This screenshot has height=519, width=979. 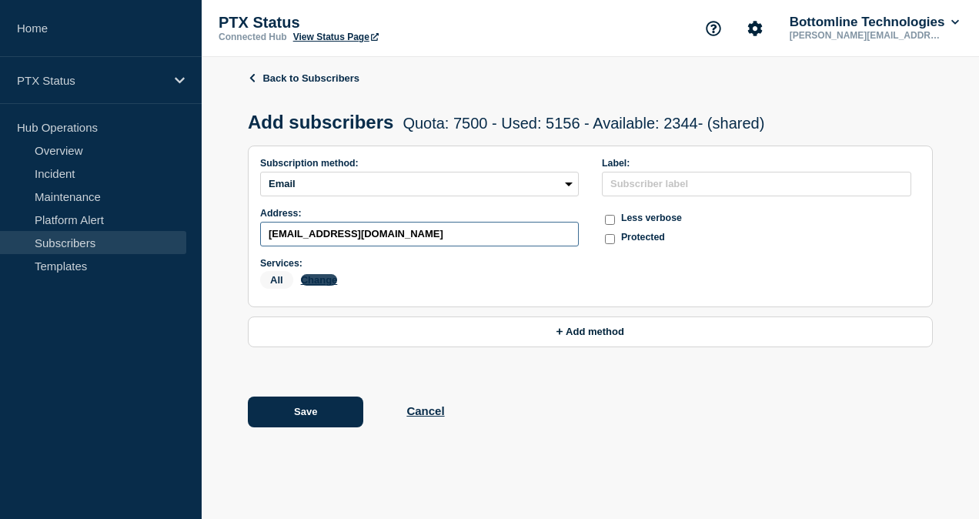 I want to click on input: protected checkbox, so click(x=609, y=239).